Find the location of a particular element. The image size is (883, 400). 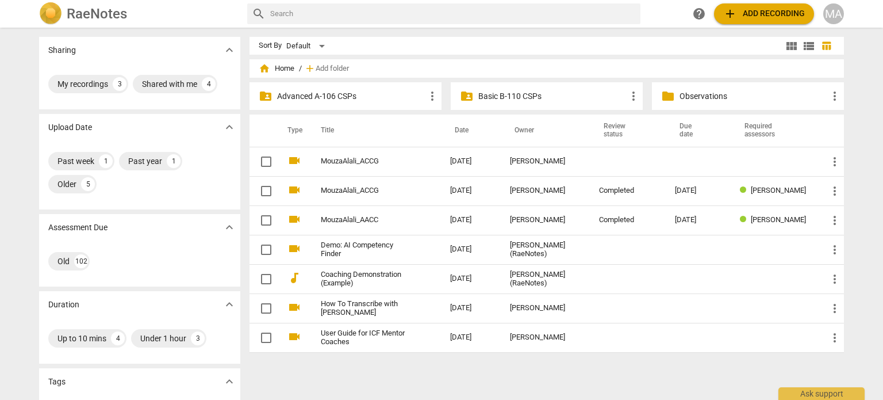

div: Ask support is located at coordinates (822, 393).